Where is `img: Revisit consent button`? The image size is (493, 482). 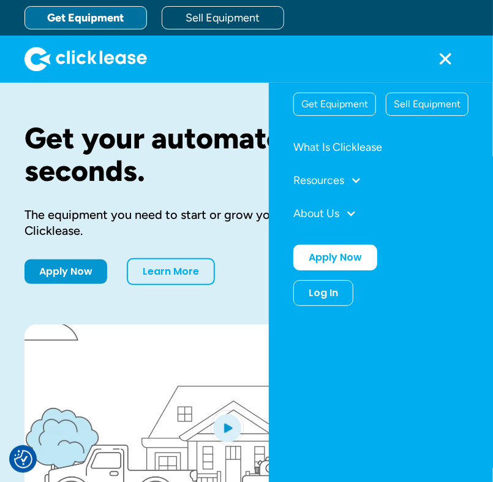
img: Revisit consent button is located at coordinates (23, 459).